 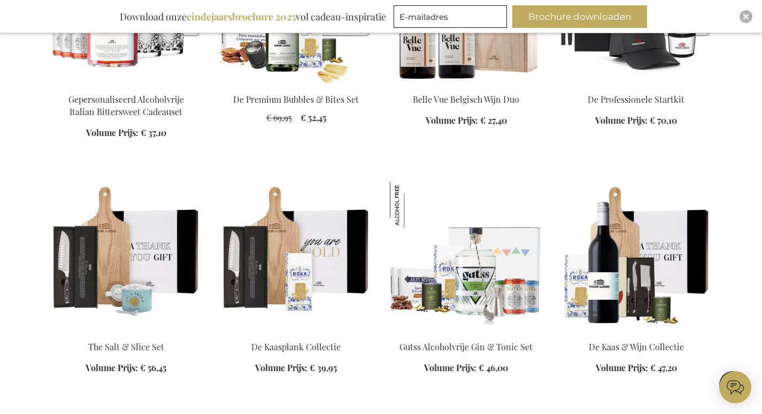 I want to click on a: The Salt & Slice Set, so click(x=126, y=346).